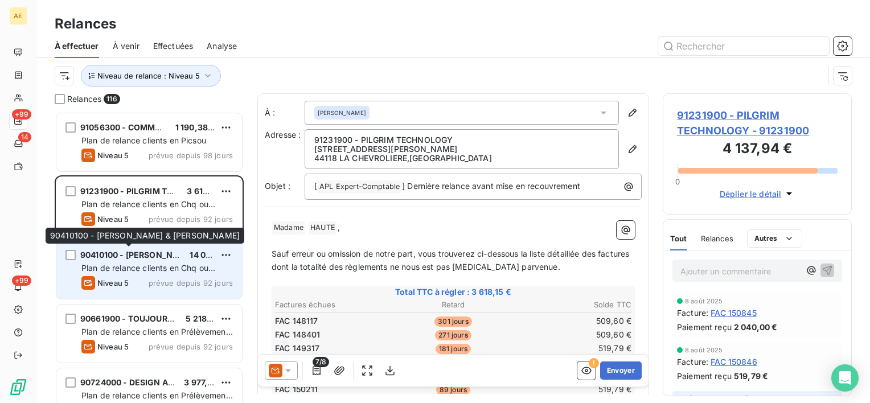 The image size is (870, 403). What do you see at coordinates (191, 155) in the screenshot?
I see `span: prévue depuis 98 jours` at bounding box center [191, 155].